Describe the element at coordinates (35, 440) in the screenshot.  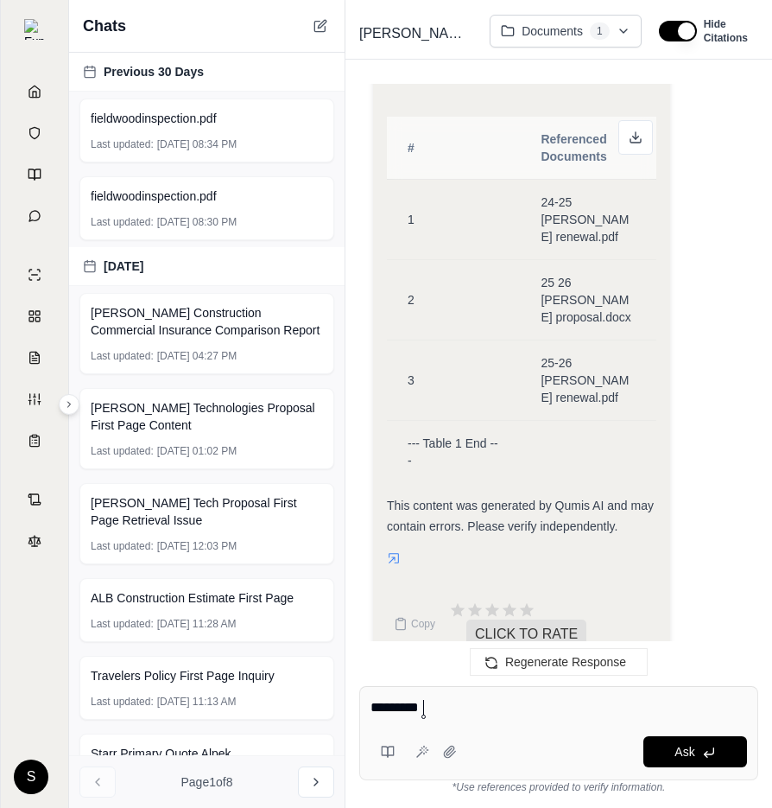
I see `a: Coverage Table` at that location.